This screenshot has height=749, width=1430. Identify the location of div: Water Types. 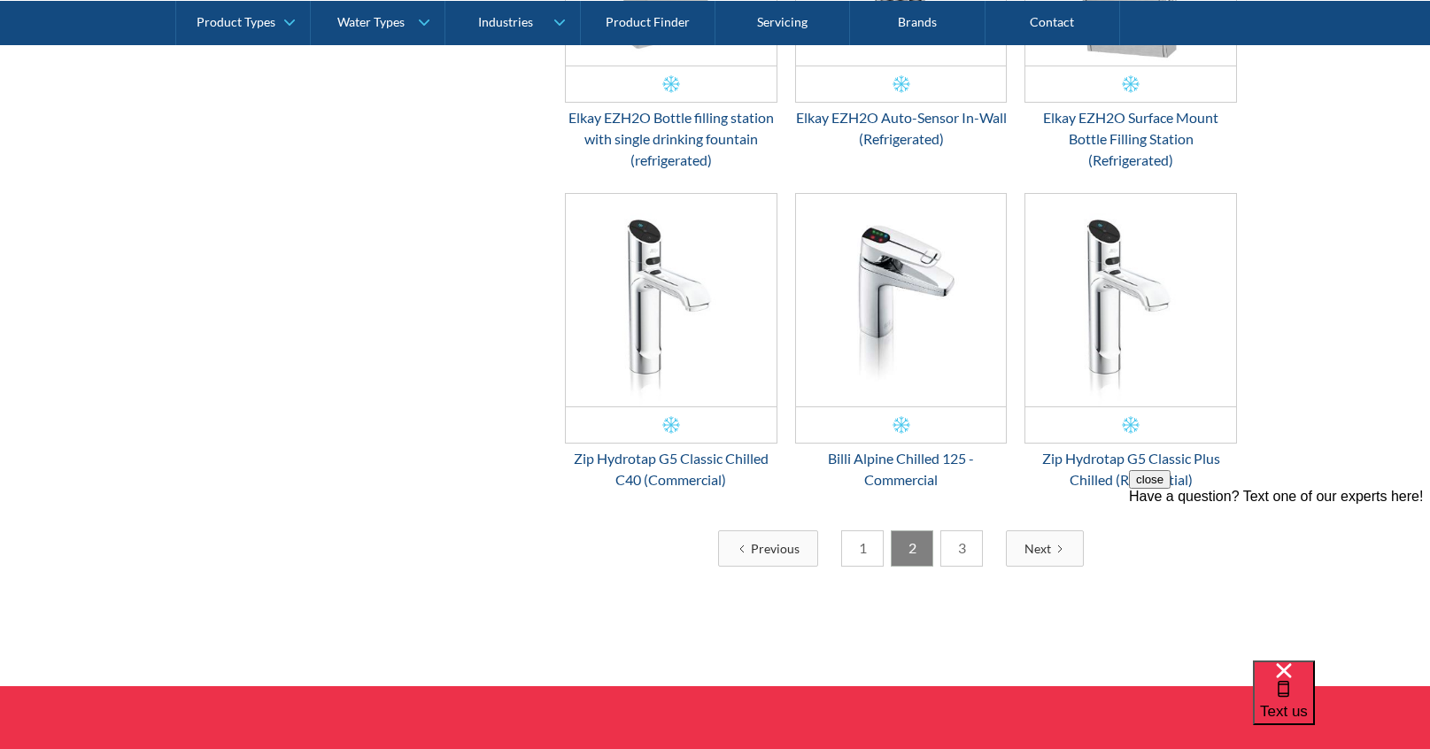
(371, 21).